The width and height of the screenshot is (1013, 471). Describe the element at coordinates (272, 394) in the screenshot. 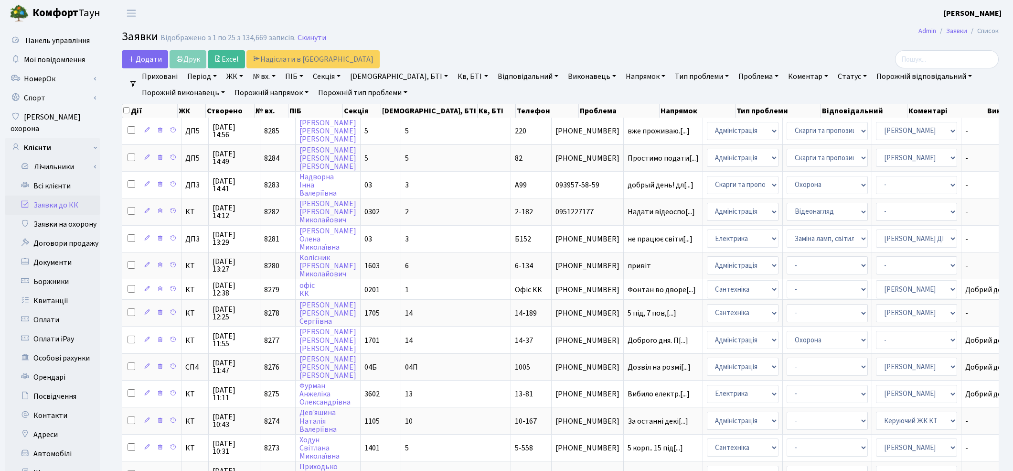

I see `span: 8275` at that location.